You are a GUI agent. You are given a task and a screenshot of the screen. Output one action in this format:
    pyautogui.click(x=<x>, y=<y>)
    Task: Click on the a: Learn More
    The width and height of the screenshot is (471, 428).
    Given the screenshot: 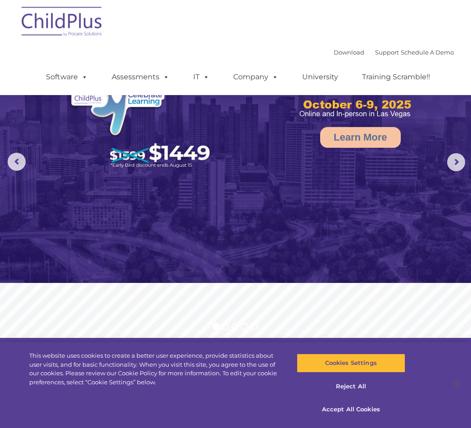 What is the action you would take?
    pyautogui.click(x=360, y=137)
    